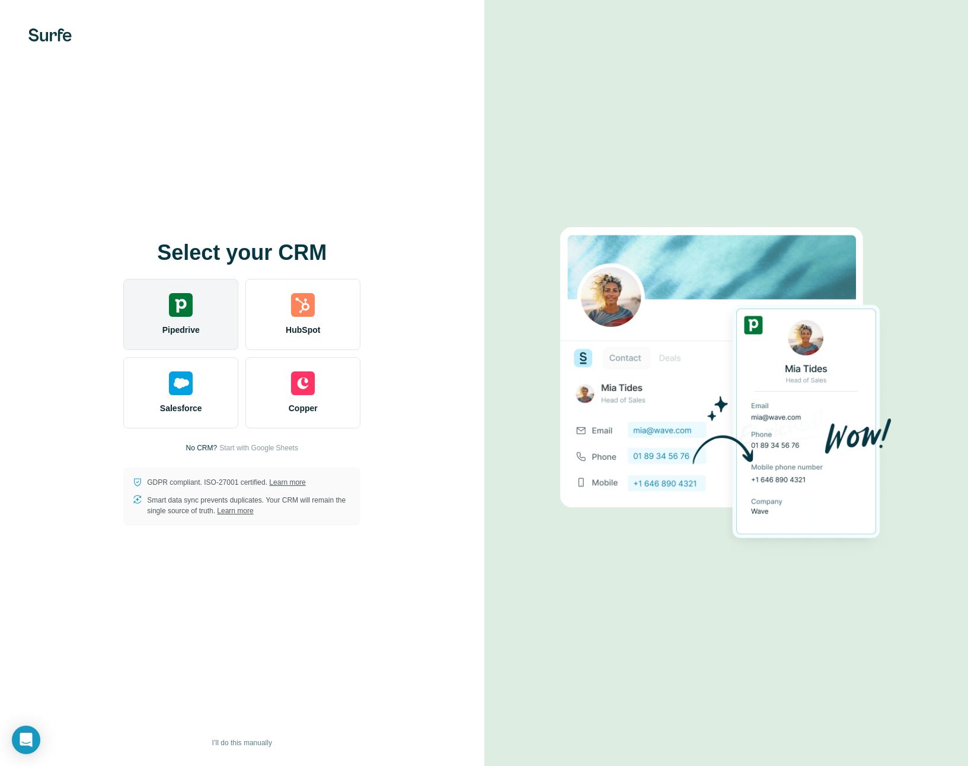 Image resolution: width=968 pixels, height=766 pixels. Describe the element at coordinates (249, 505) in the screenshot. I see `p: Smart data sync prevents duplicates. Your CRM will remain the single source of truth.` at that location.